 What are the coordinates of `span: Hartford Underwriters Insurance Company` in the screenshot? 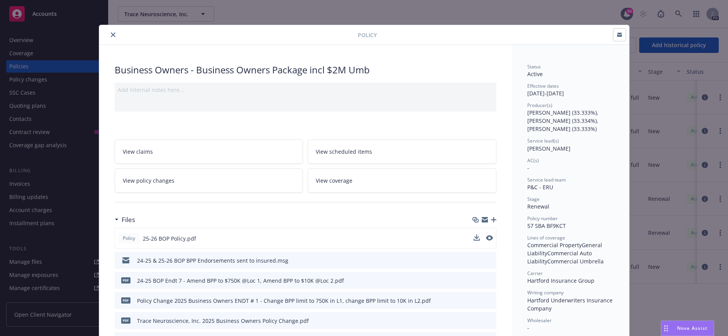 It's located at (570, 304).